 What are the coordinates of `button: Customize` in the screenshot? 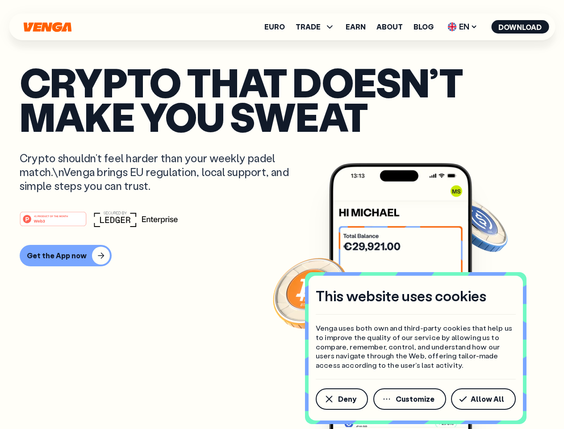 It's located at (410, 399).